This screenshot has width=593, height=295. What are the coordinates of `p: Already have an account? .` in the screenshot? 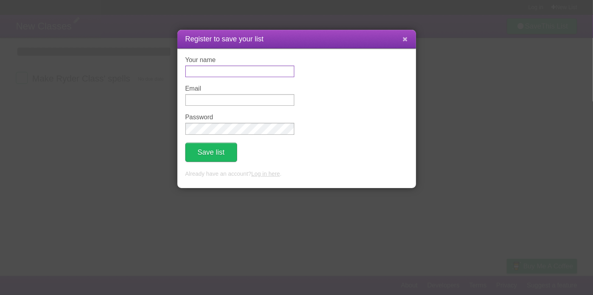 It's located at (297, 174).